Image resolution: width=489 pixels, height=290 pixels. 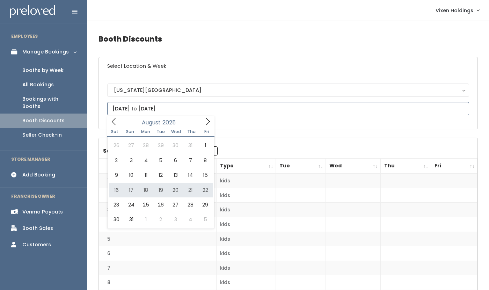 I want to click on td: 2, so click(x=158, y=195).